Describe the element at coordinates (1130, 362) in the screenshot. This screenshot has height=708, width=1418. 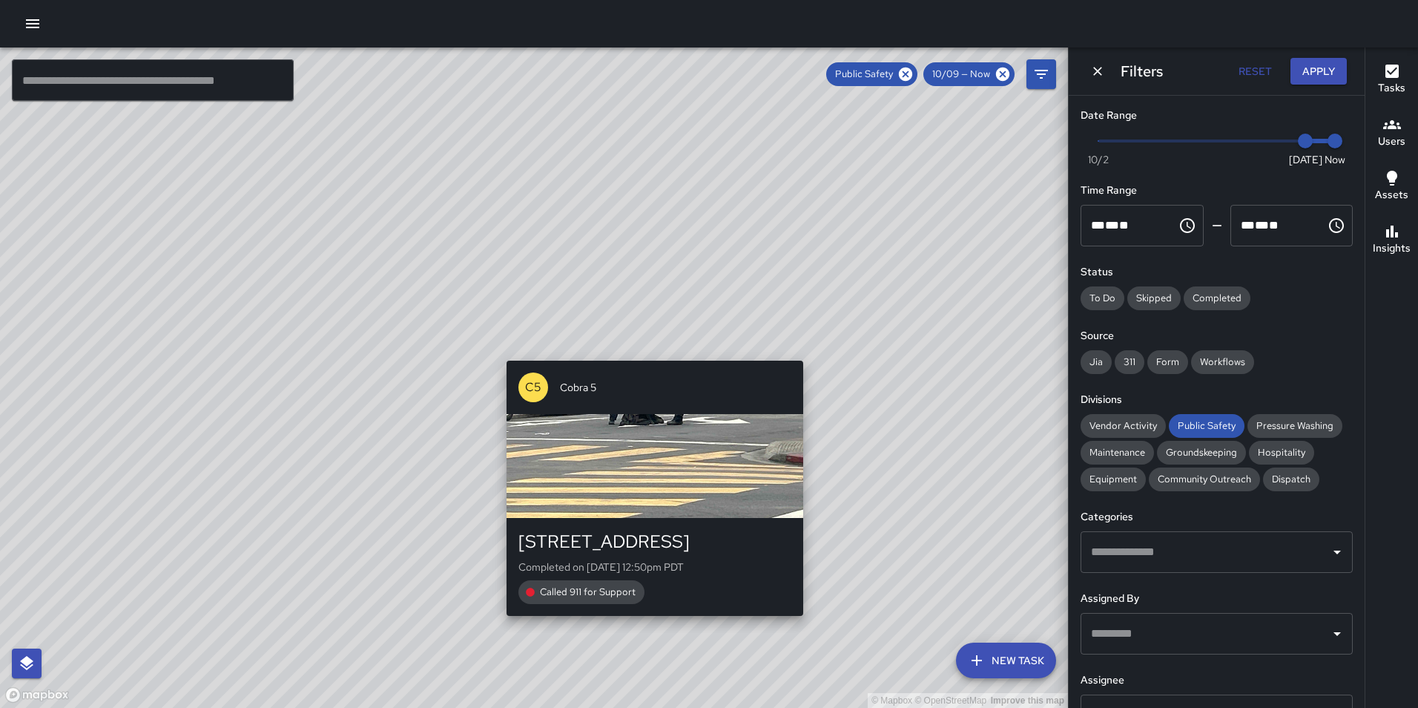
I see `div: 311` at that location.